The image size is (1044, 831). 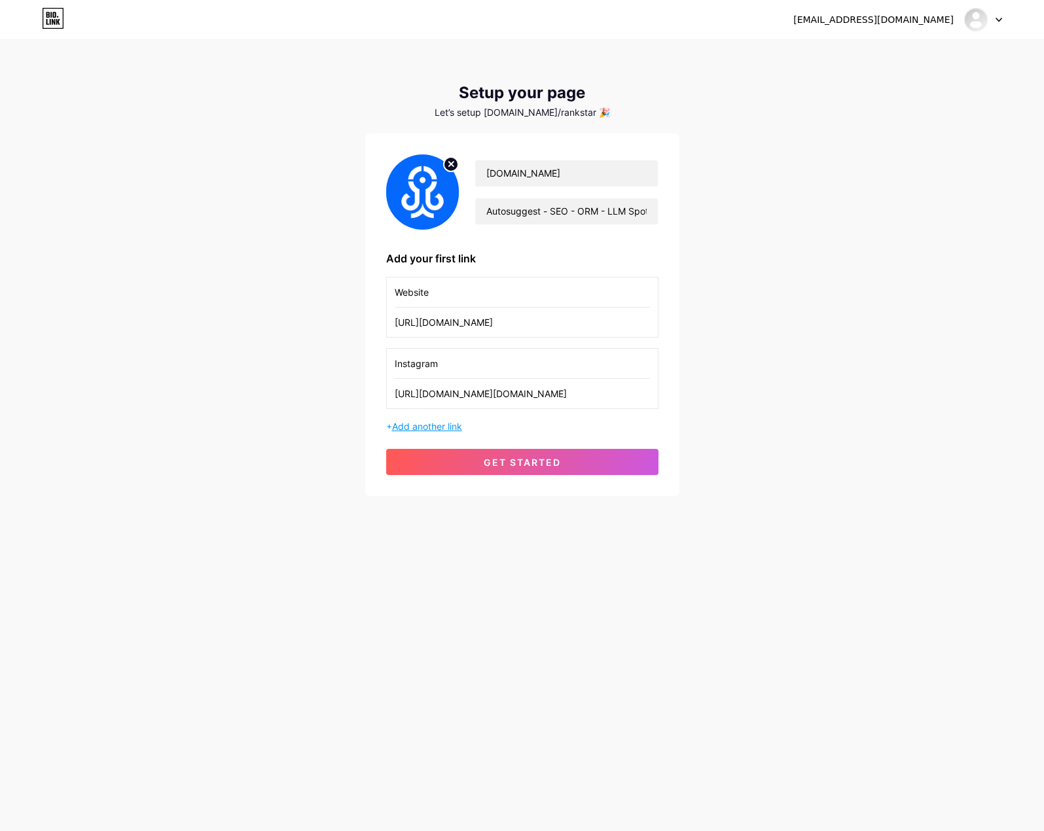 I want to click on input: Your name, so click(x=566, y=173).